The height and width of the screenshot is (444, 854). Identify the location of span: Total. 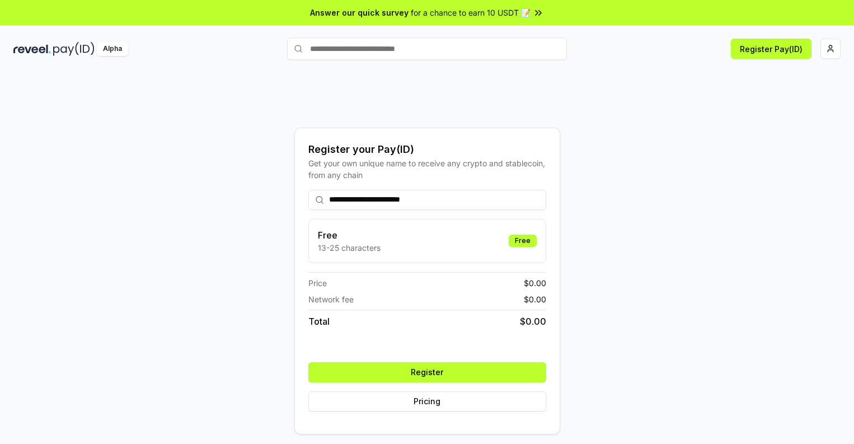
(319, 321).